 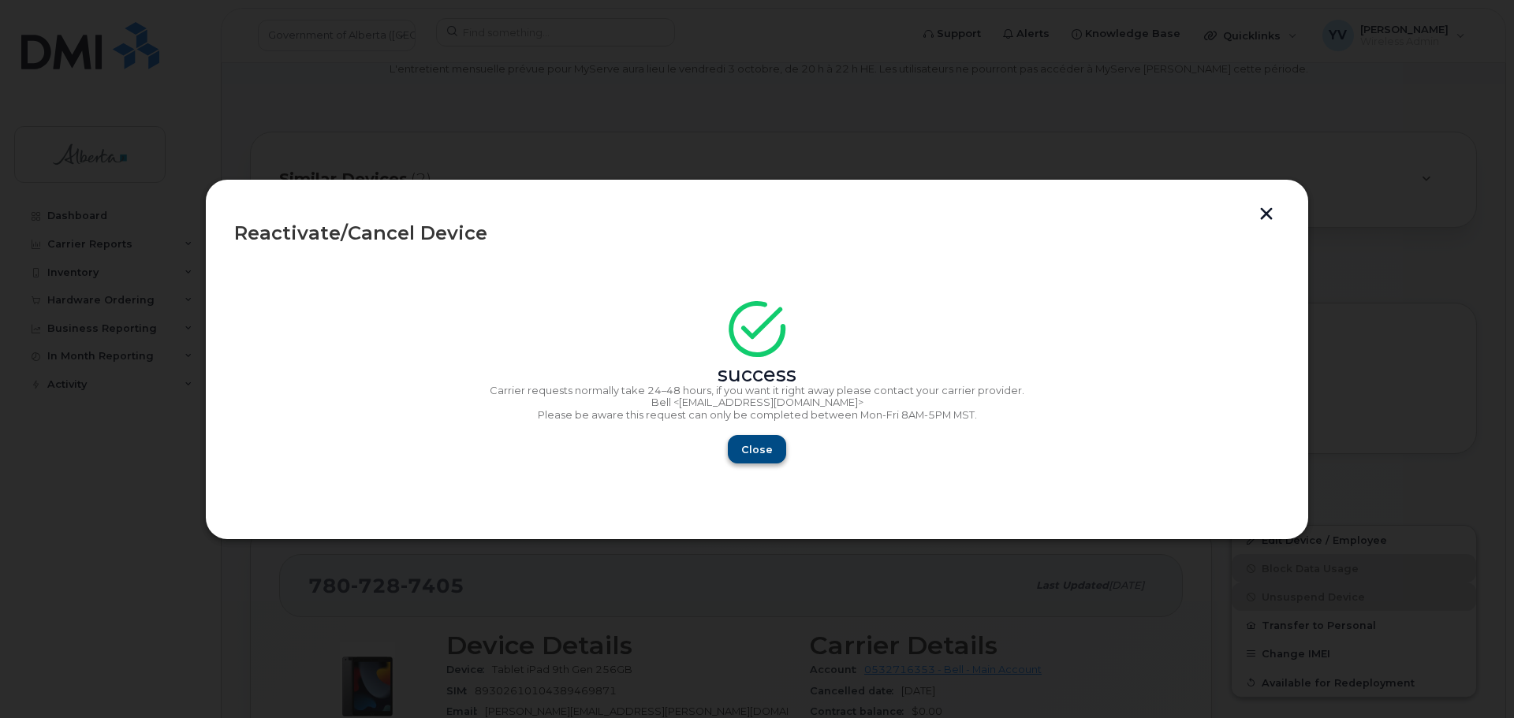 What do you see at coordinates (757, 450) in the screenshot?
I see `span: Close` at bounding box center [757, 450].